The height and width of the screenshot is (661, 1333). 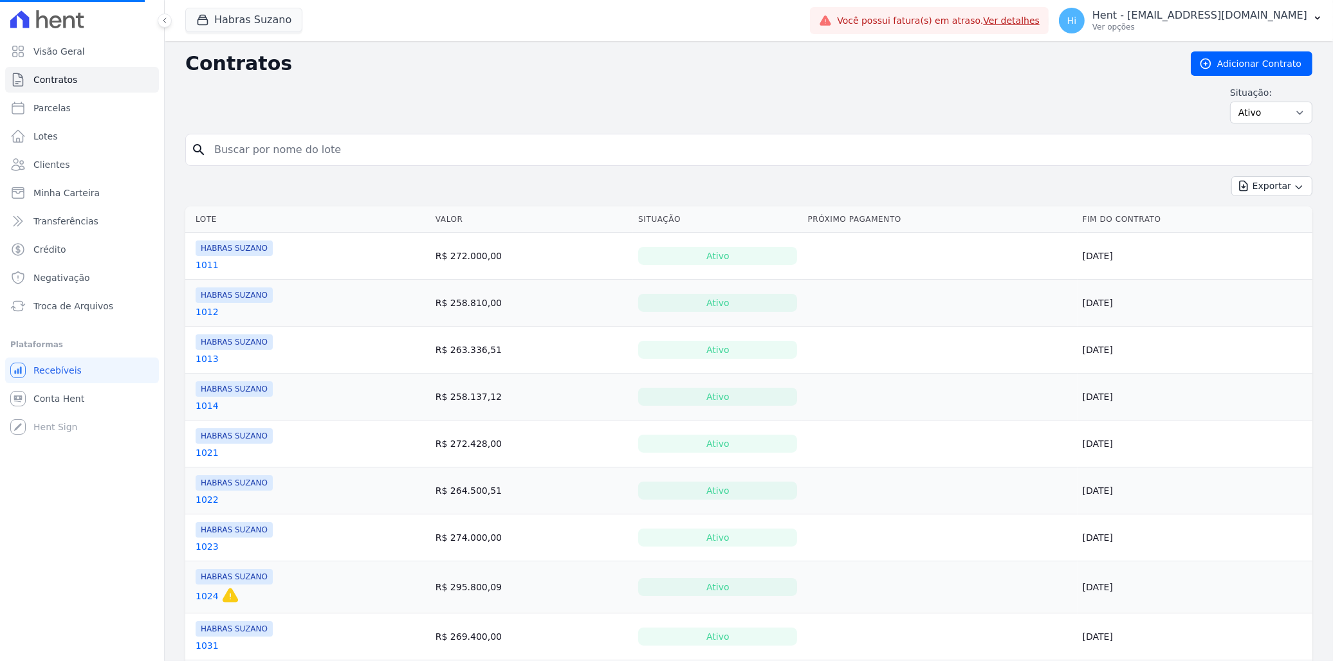 I want to click on a: 1013, so click(x=207, y=359).